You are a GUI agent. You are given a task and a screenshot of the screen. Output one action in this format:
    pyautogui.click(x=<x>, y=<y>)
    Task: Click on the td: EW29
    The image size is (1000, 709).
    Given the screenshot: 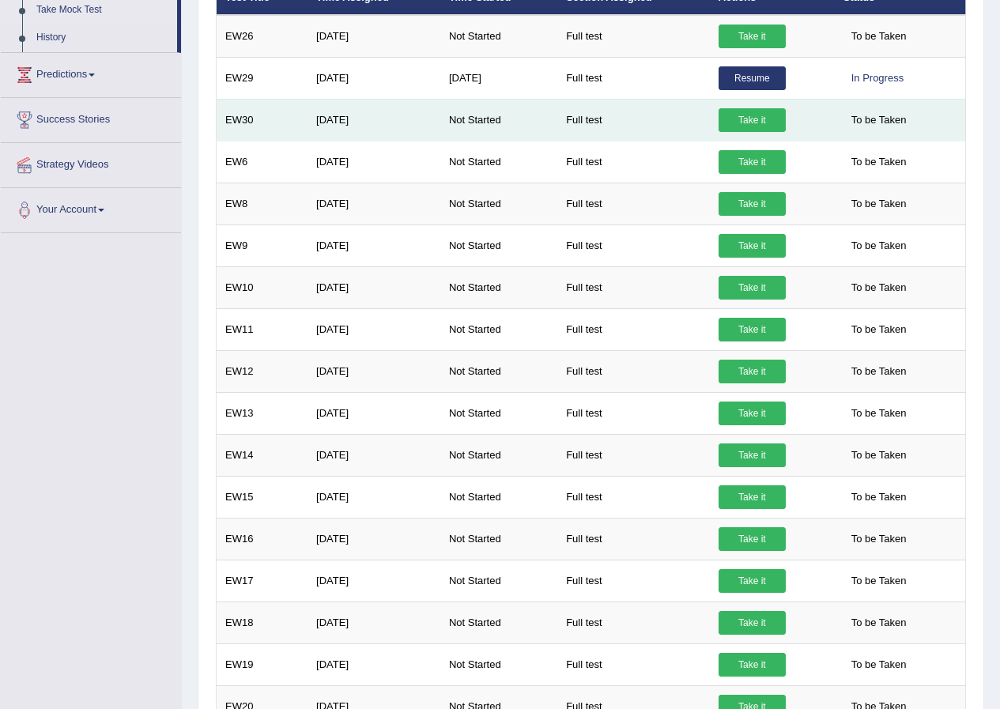 What is the action you would take?
    pyautogui.click(x=263, y=77)
    